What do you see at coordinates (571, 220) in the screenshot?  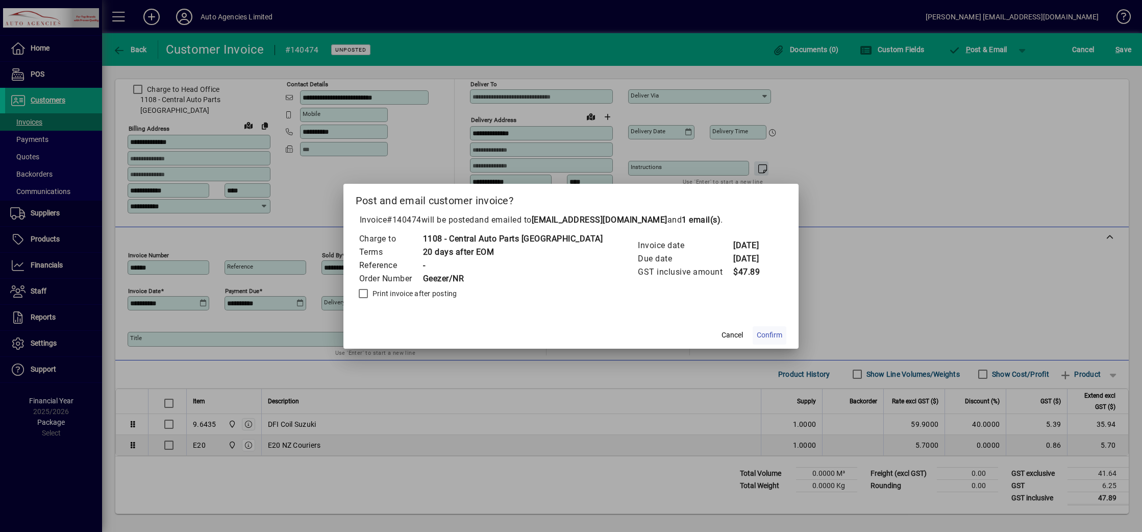 I see `p: Invoice will be posted .` at bounding box center [571, 220].